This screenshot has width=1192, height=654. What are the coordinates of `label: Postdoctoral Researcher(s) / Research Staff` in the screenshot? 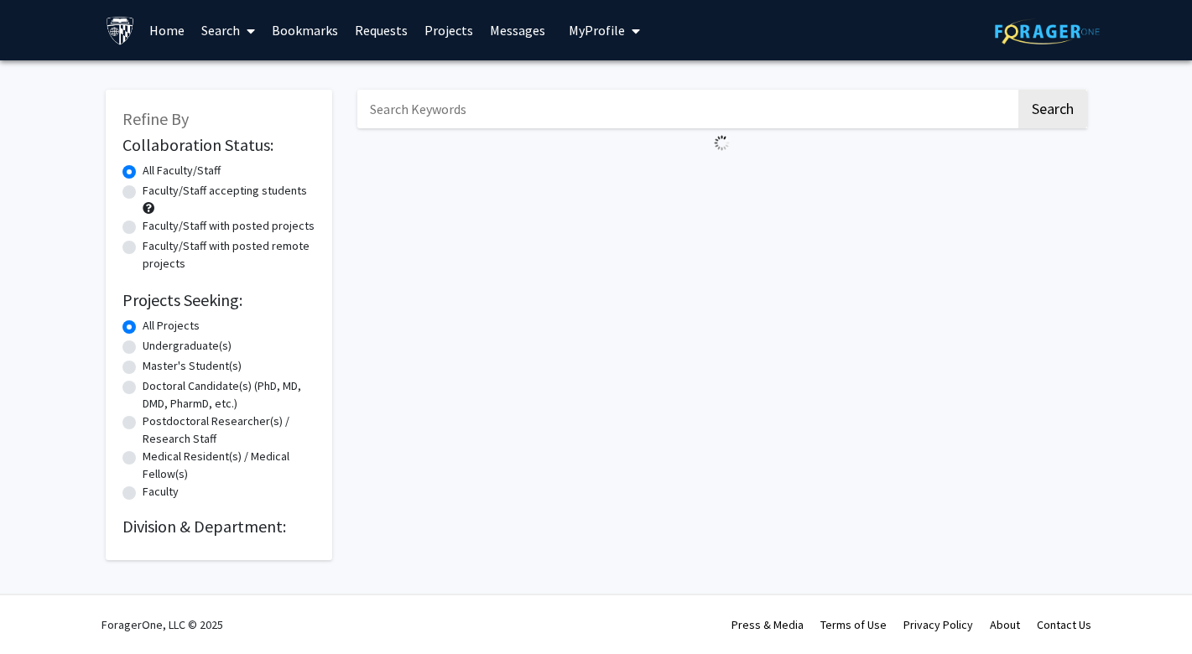 It's located at (229, 430).